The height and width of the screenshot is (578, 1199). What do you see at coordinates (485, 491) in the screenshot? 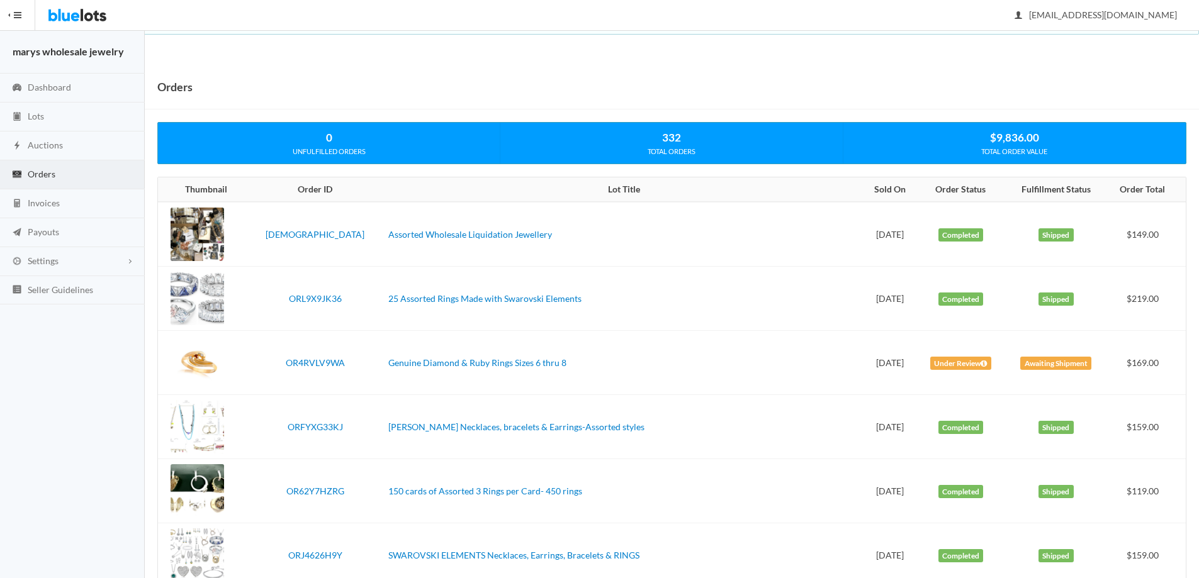
I see `a: 150 cards of Assorted 3 Rings per Card- 450 rings` at bounding box center [485, 491].